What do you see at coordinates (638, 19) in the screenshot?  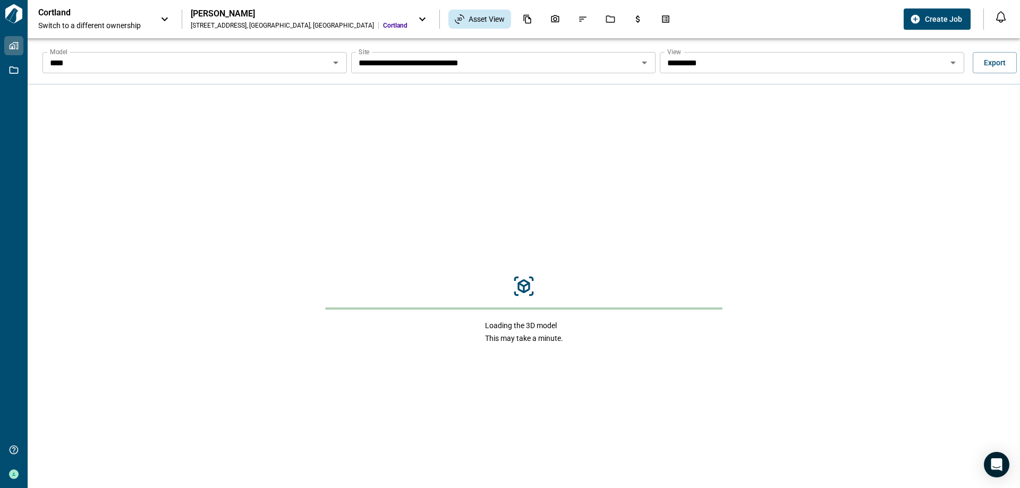 I see `div: Budgets` at bounding box center [638, 19].